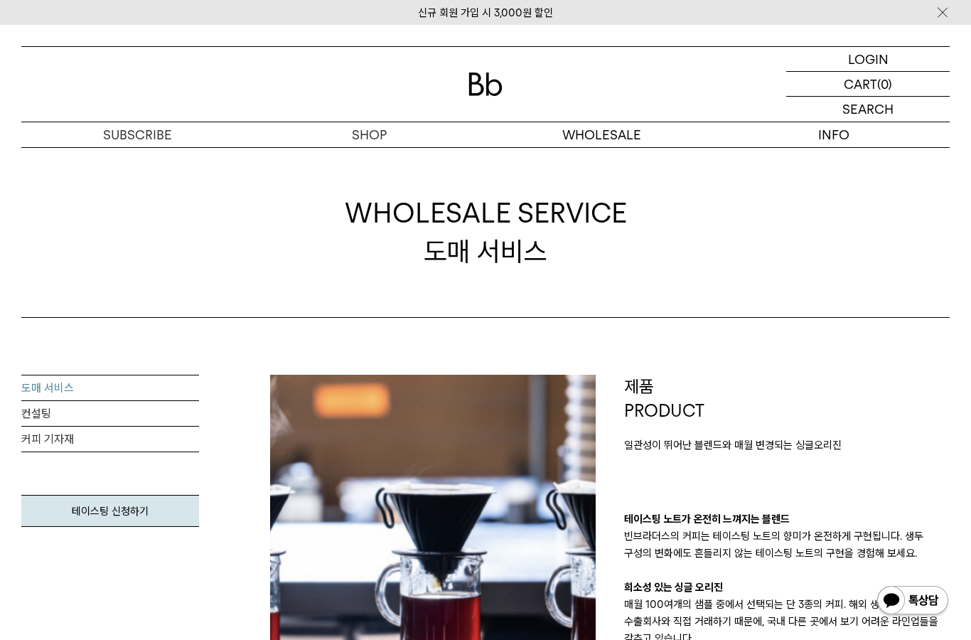 The height and width of the screenshot is (640, 971). I want to click on p: 빈브라더스의 커피는 테이스팅 노트의 향미가 온전하게 구현됩니다. 생두 구성의 변화에도 흔들리지 않는 테이스팅 노트의 구현을 경험해 보세요., so click(787, 544).